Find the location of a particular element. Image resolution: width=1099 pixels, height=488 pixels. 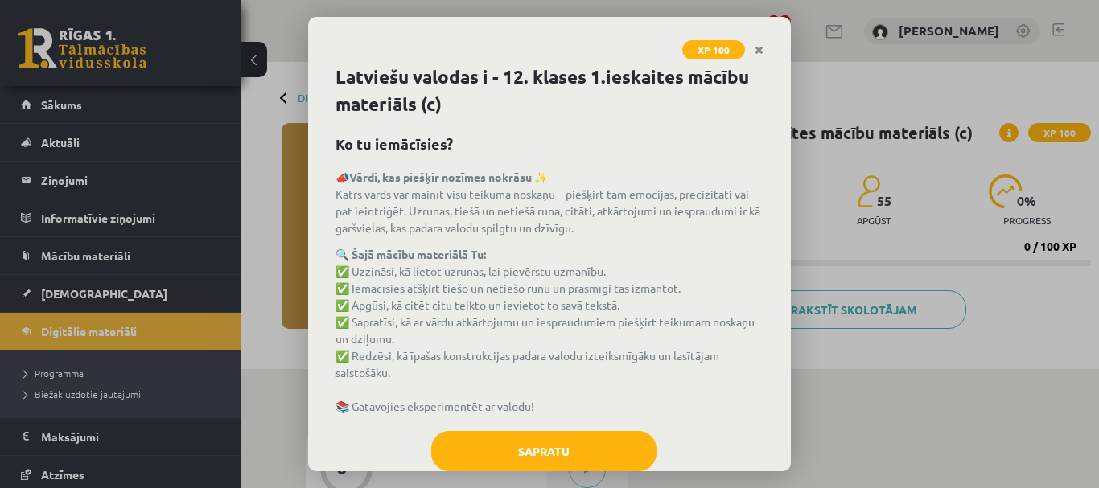

strong: 🔍 Šajā mācību materiālā Tu: is located at coordinates (410, 254).